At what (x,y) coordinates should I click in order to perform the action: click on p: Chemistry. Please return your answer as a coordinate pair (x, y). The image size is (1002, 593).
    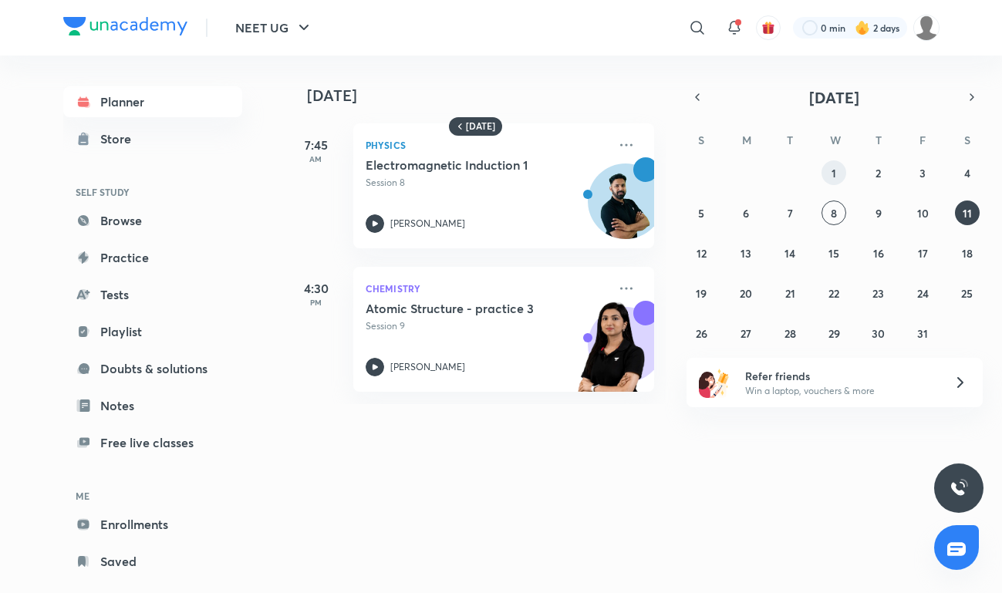
    Looking at the image, I should click on (487, 289).